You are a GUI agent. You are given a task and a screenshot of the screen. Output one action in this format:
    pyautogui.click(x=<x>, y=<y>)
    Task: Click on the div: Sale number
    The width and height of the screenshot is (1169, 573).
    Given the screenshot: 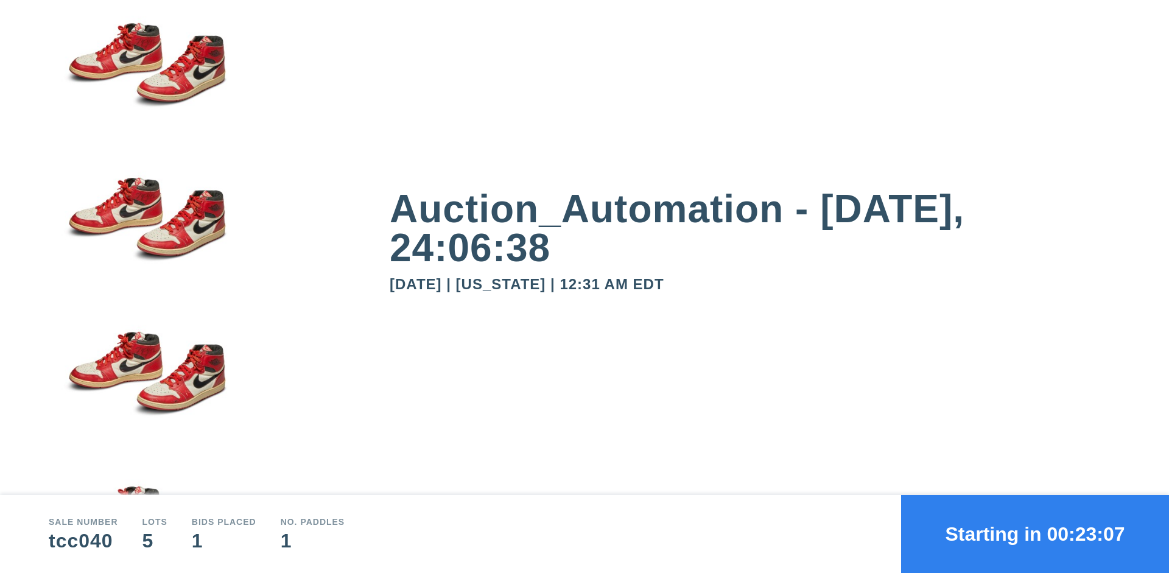 What is the action you would take?
    pyautogui.click(x=83, y=522)
    